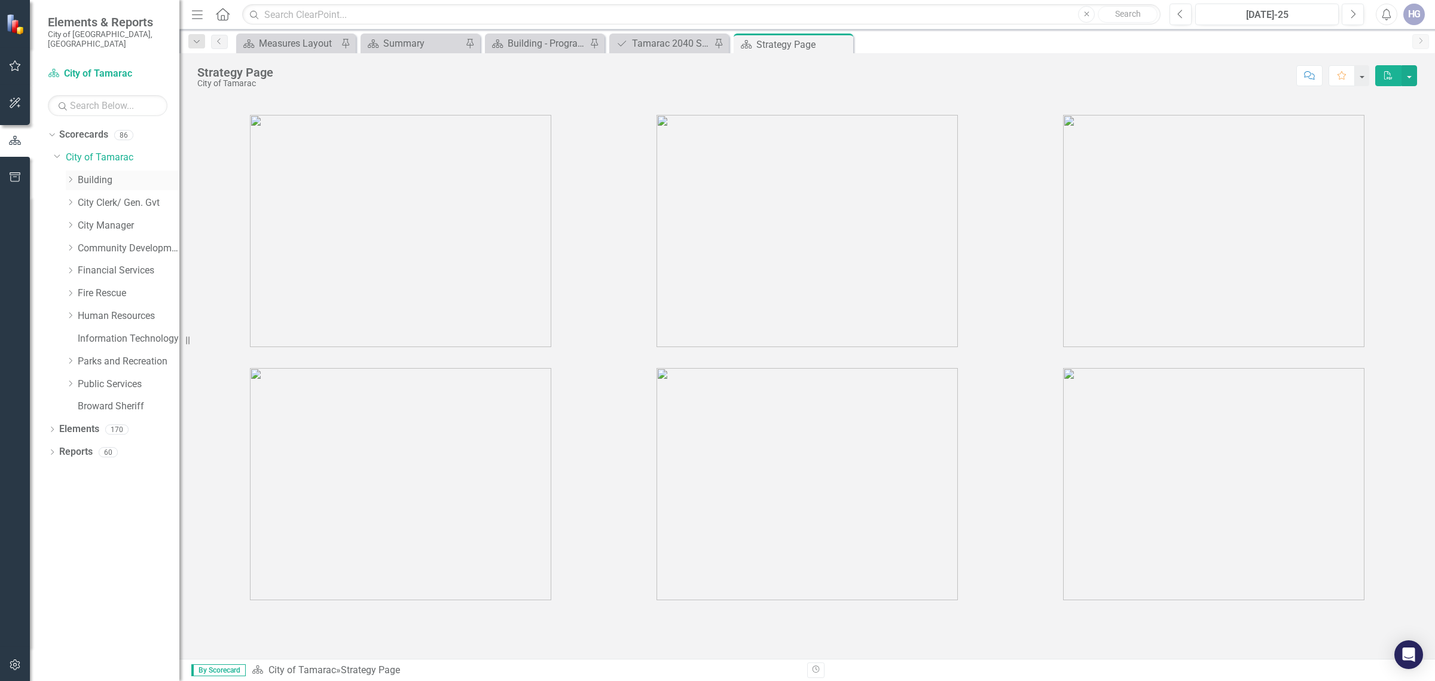 This screenshot has height=681, width=1435. Describe the element at coordinates (661, 43) in the screenshot. I see `a: Tamarac 2040 Strategic Plan - Departmental Action Plan` at that location.